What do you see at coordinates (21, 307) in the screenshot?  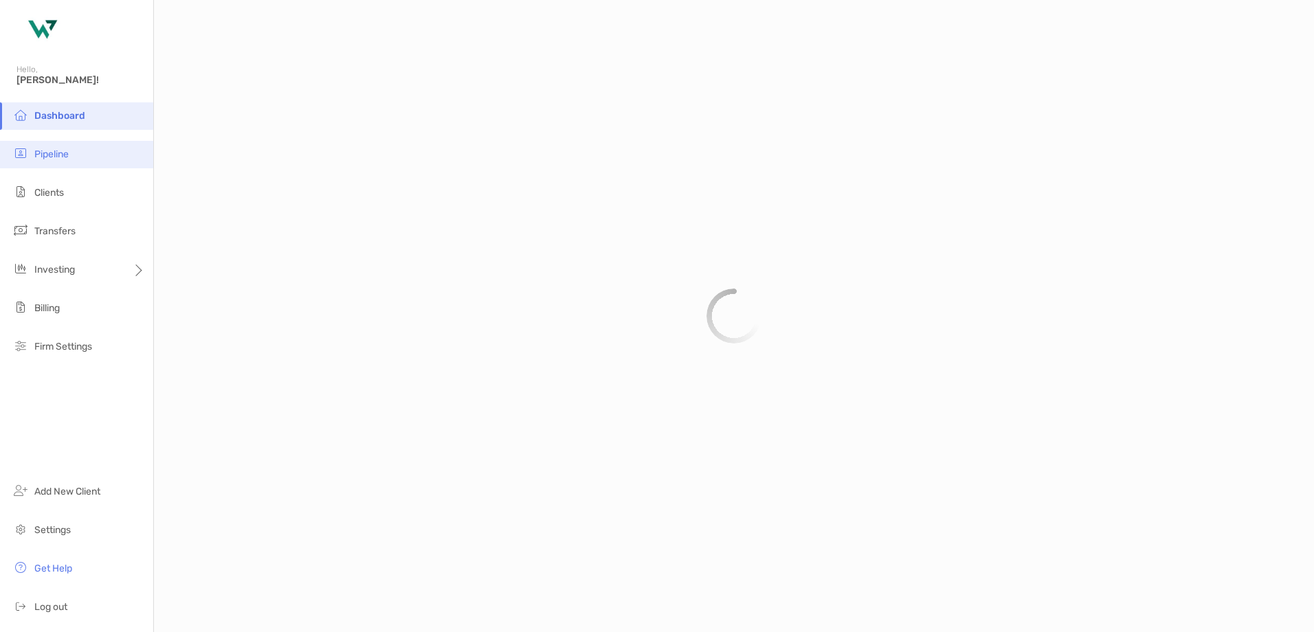 I see `img: billing icon` at bounding box center [21, 307].